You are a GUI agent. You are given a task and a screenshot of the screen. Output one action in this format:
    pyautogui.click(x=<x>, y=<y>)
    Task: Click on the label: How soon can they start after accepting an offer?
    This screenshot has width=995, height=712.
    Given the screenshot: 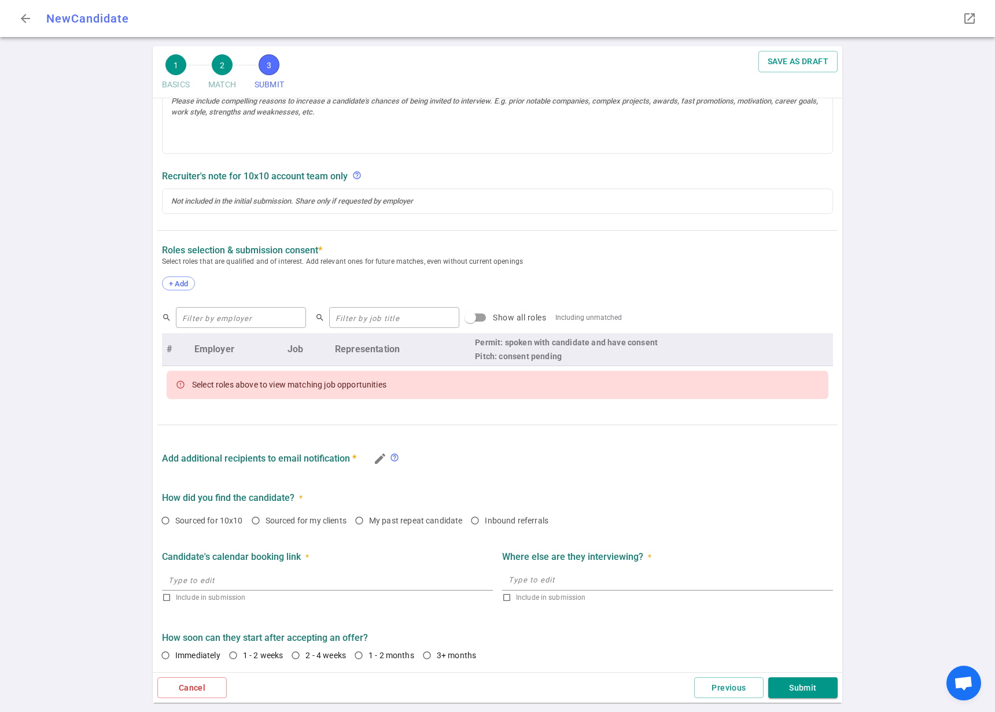 What is the action you would take?
    pyautogui.click(x=498, y=638)
    